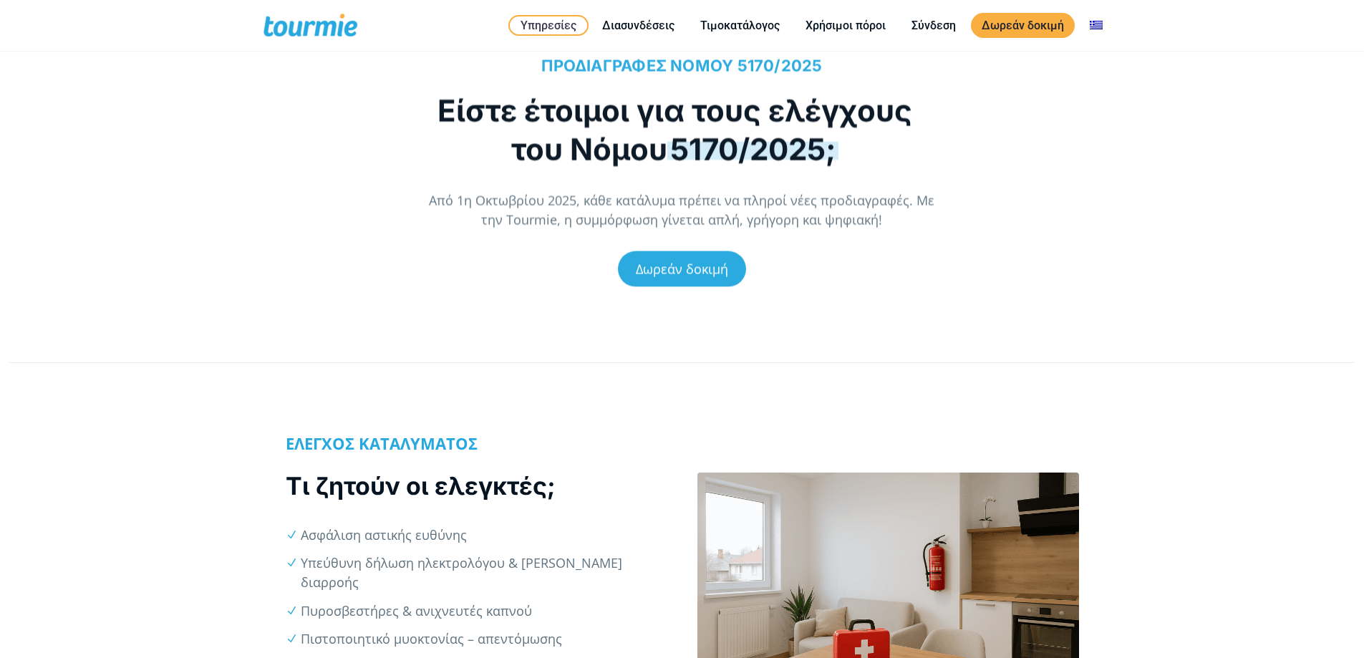  Describe the element at coordinates (682, 65) in the screenshot. I see `span: ΠΡΟΔΙΑΓΡΑΦΕΣ ΝΟΜΟΥ 5170/2025` at that location.